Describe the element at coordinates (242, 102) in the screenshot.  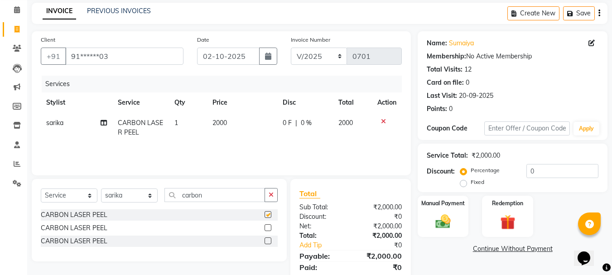
I see `th: Price` at that location.